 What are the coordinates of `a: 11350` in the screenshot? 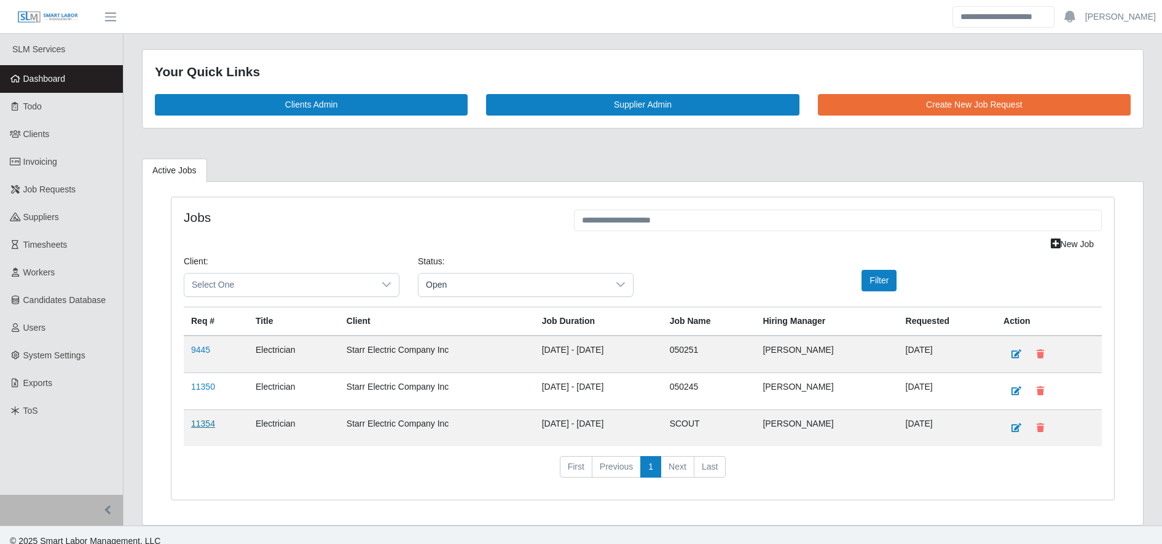 It's located at (203, 386).